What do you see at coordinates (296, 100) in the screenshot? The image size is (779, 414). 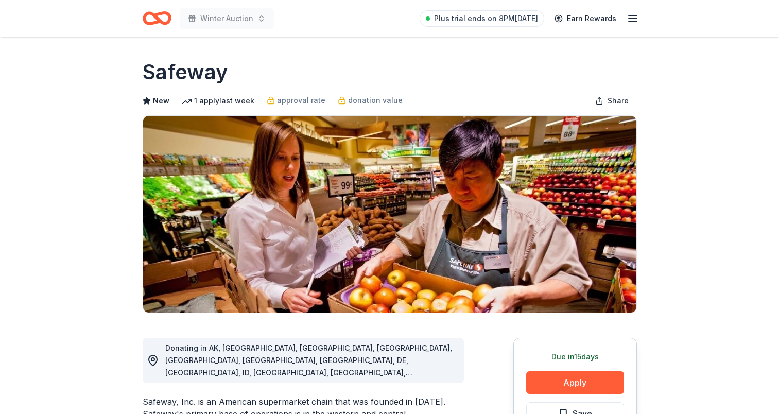 I see `a: approval rate` at bounding box center [296, 100].